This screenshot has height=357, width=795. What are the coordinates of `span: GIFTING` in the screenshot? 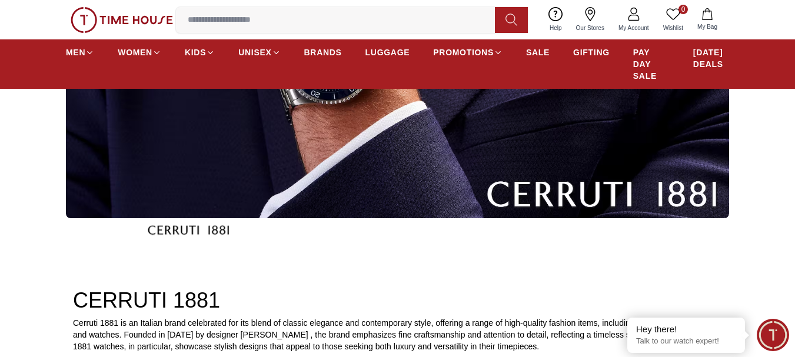 It's located at (591, 52).